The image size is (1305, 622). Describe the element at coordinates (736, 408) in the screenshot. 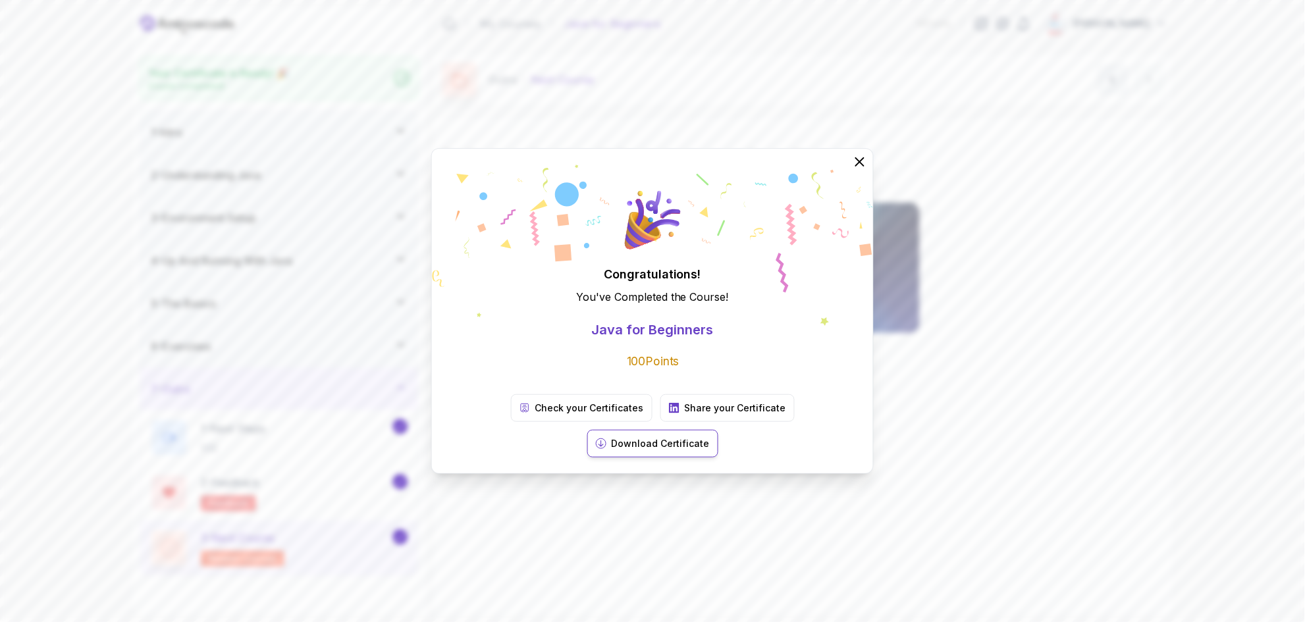

I see `p: Share your Certificate` at that location.